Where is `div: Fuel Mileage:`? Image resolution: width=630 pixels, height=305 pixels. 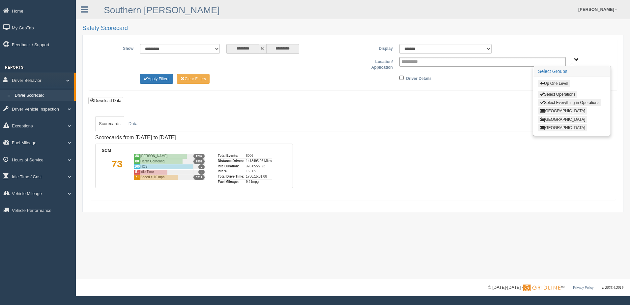 div: Fuel Mileage: is located at coordinates (231, 182).